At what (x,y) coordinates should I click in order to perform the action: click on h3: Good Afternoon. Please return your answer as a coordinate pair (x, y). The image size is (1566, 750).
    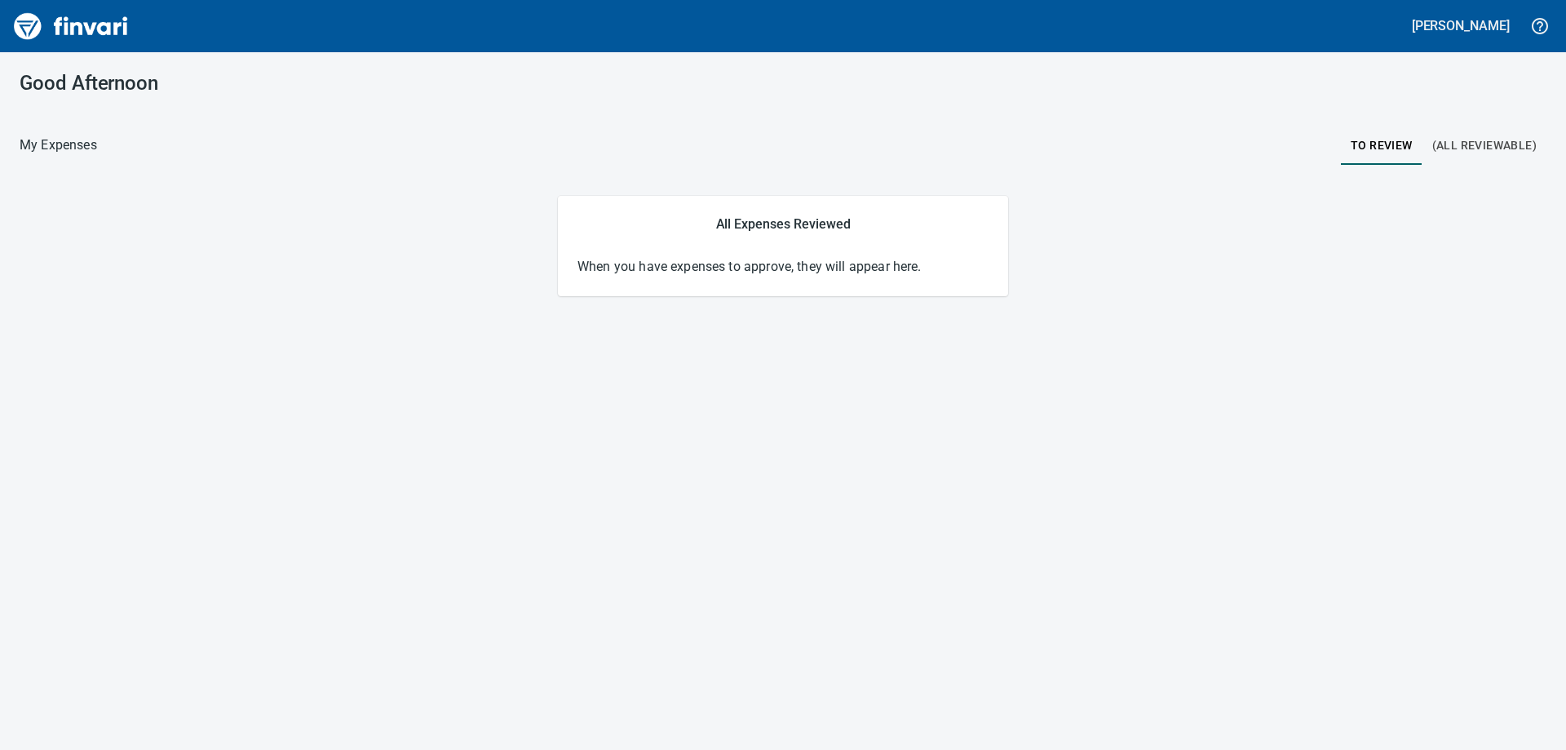
    Looking at the image, I should click on (261, 83).